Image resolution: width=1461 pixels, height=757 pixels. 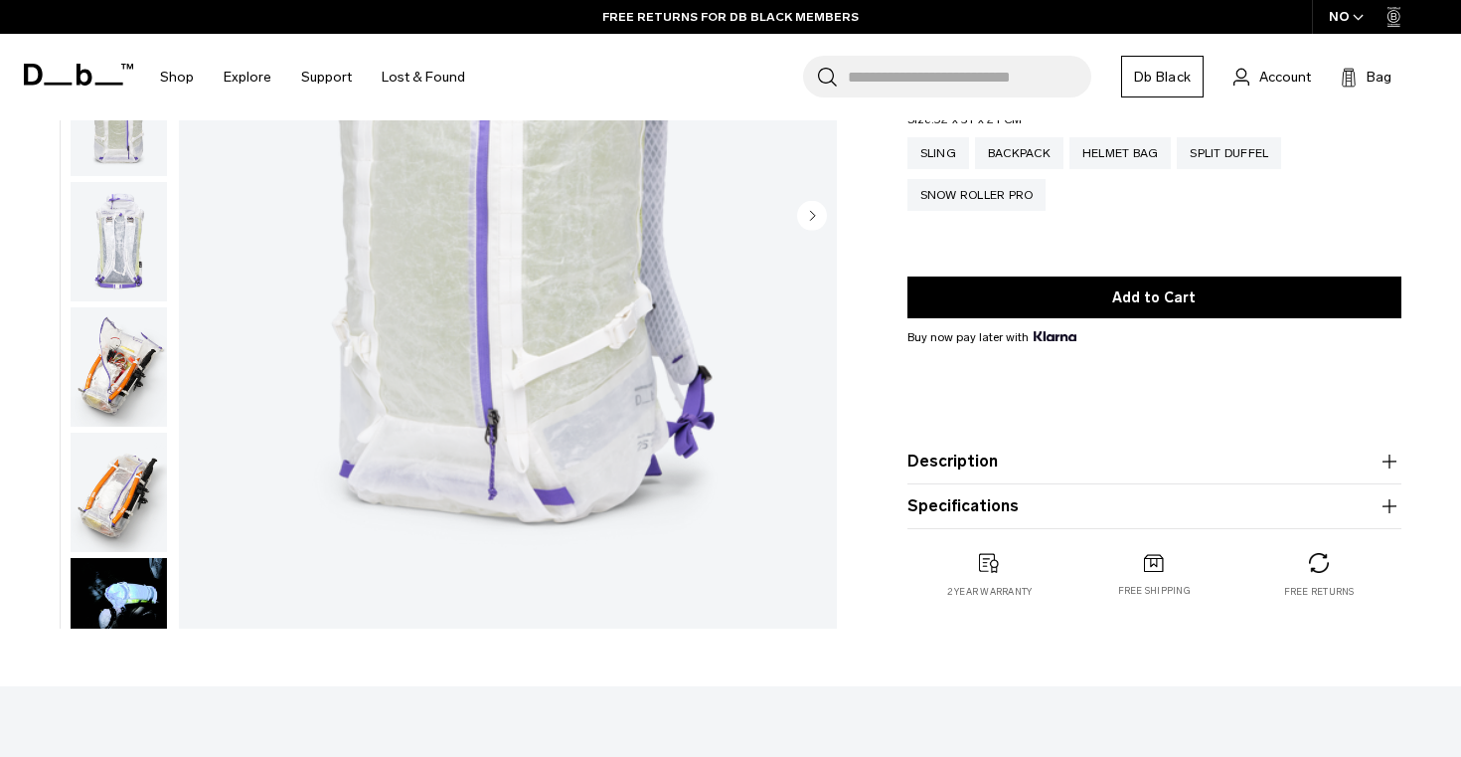 I want to click on a: Helmet Bag, so click(x=1120, y=153).